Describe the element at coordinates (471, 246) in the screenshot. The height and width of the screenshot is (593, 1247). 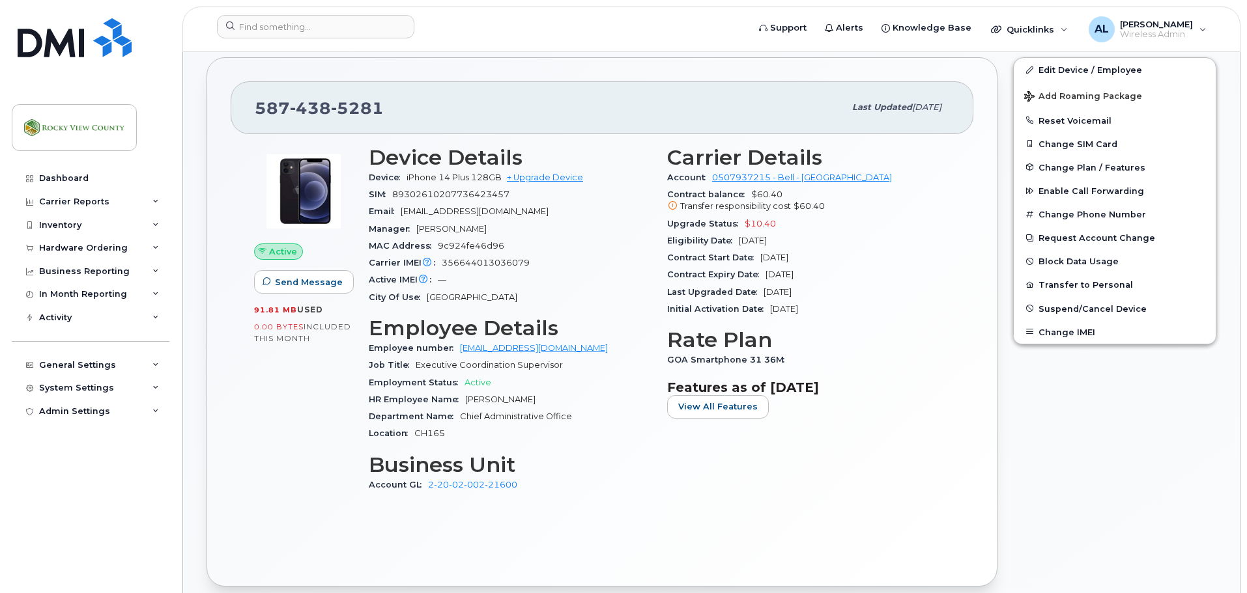
I see `span: 9c924fe46d96` at that location.